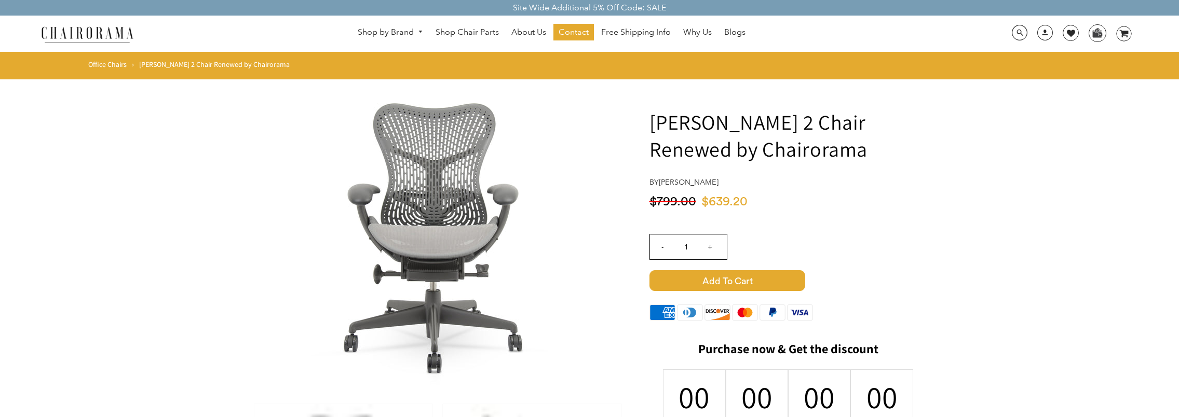  I want to click on img: chairorama, so click(87, 34).